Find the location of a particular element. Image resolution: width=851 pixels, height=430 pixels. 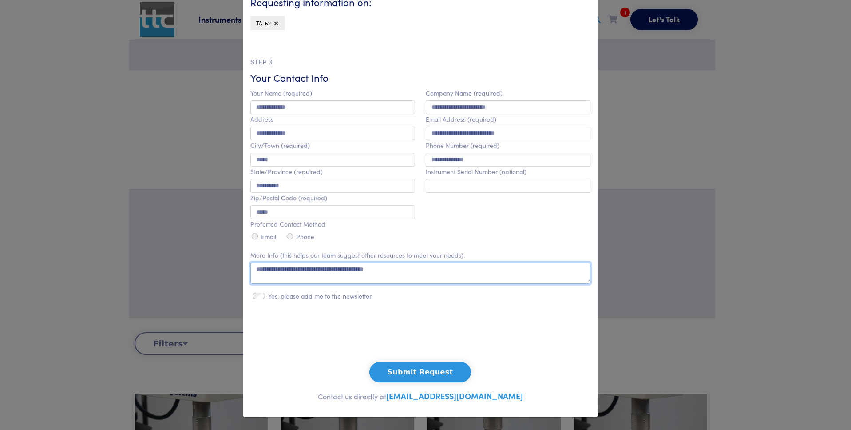

label: Phone is located at coordinates (305, 236).